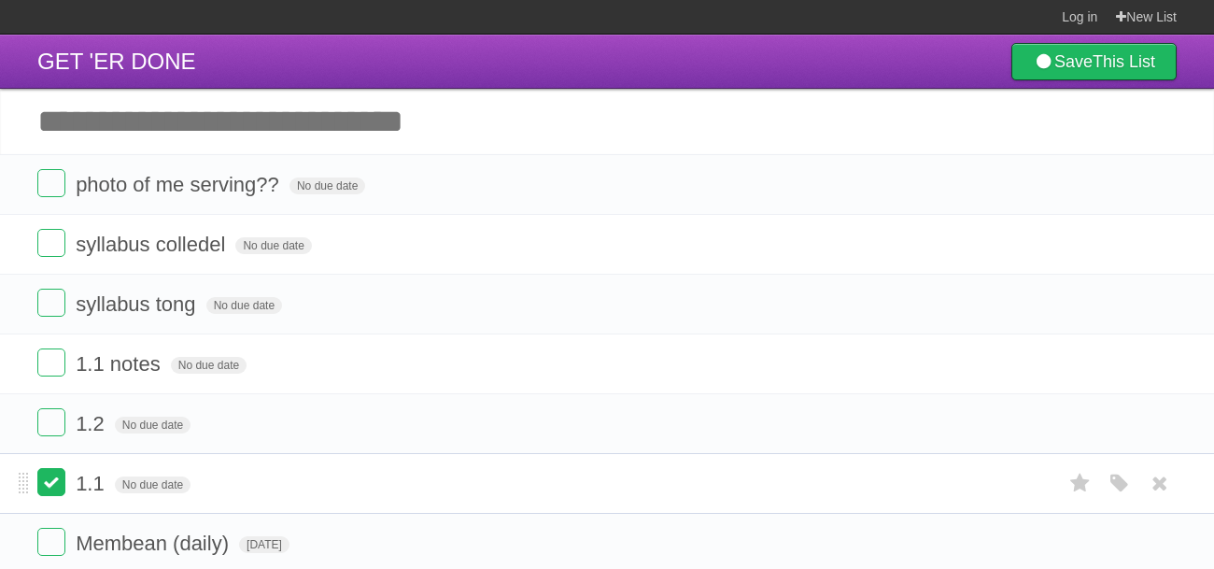 The width and height of the screenshot is (1214, 569). What do you see at coordinates (152, 244) in the screenshot?
I see `span: syllabus colledel` at bounding box center [152, 244].